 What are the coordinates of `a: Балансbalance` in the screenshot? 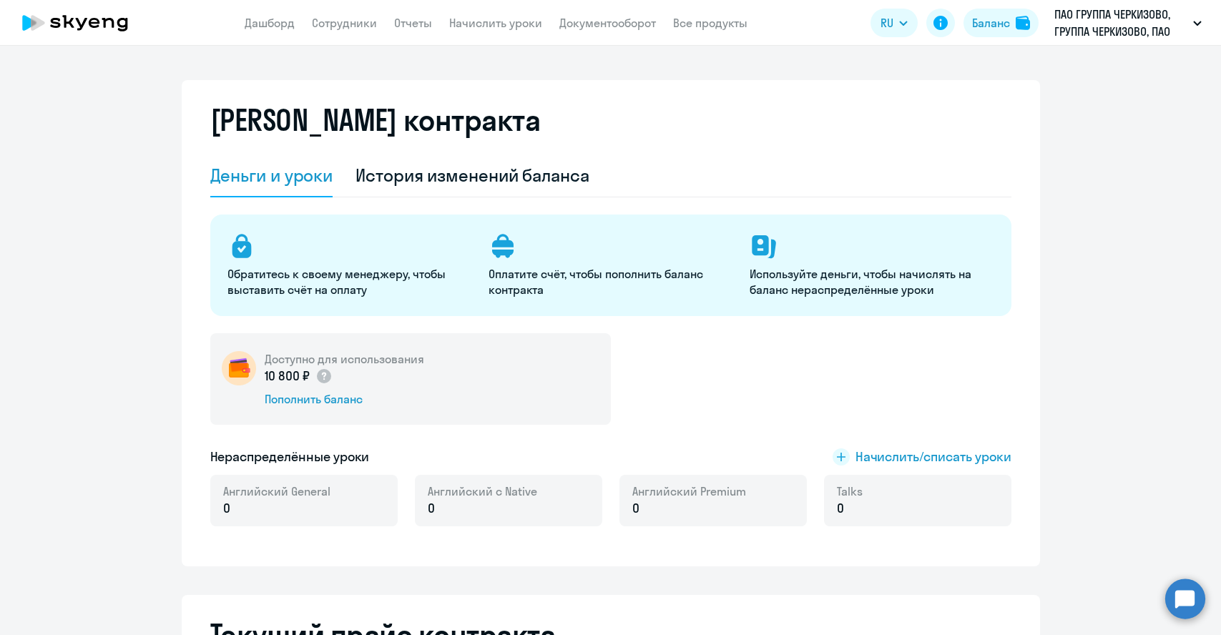 It's located at (1000, 23).